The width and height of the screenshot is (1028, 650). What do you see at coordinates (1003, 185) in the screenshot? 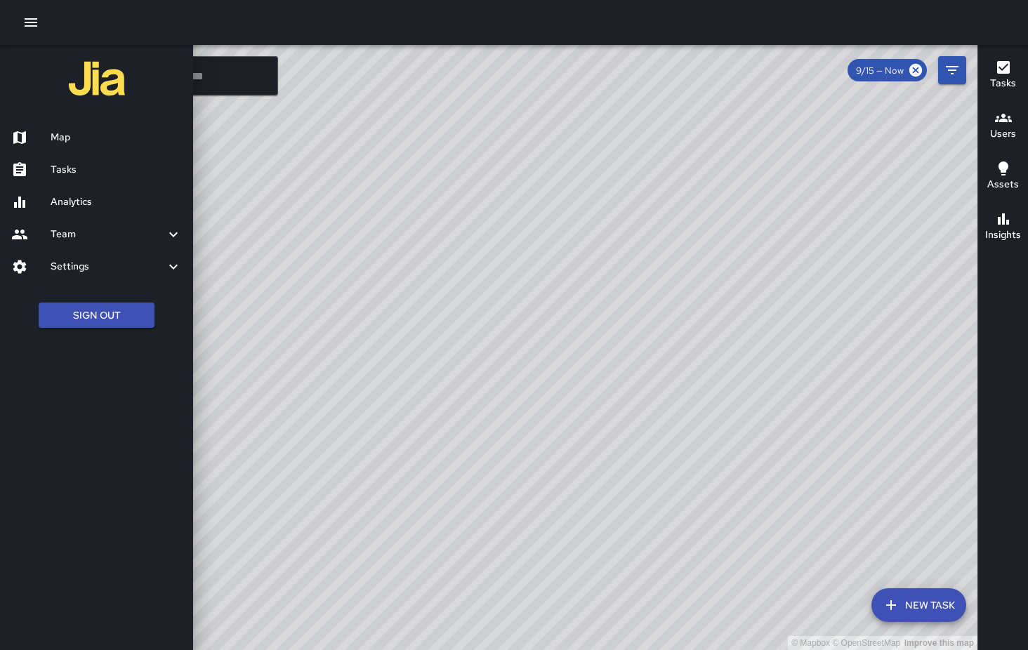
I see `h6: Assets` at bounding box center [1003, 185].